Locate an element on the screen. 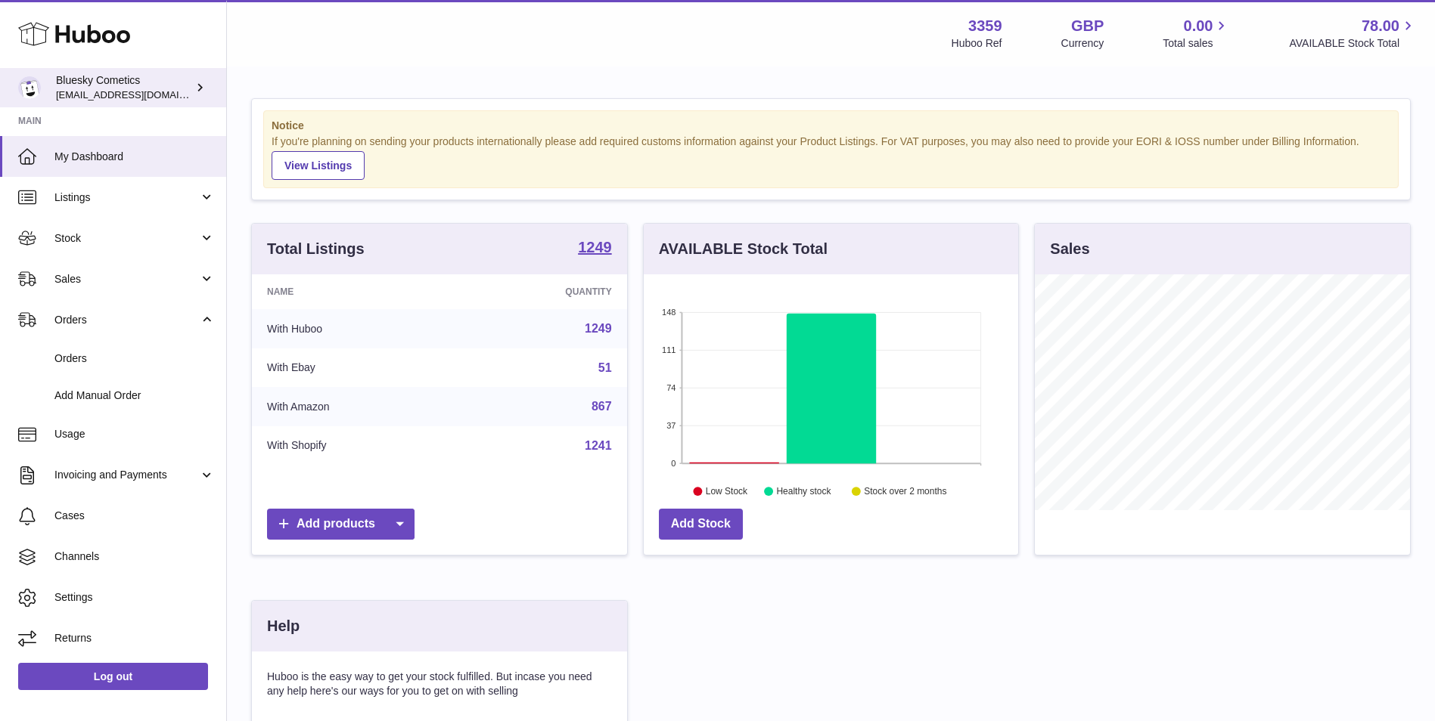 Image resolution: width=1435 pixels, height=721 pixels. span: Total sales is located at coordinates (1196, 43).